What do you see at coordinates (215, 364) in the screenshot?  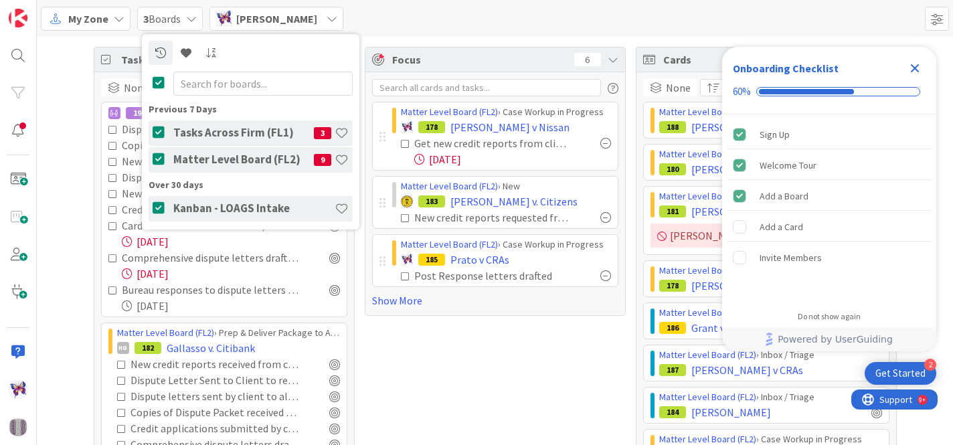 I see `div: New credit reports received from client` at bounding box center [215, 364].